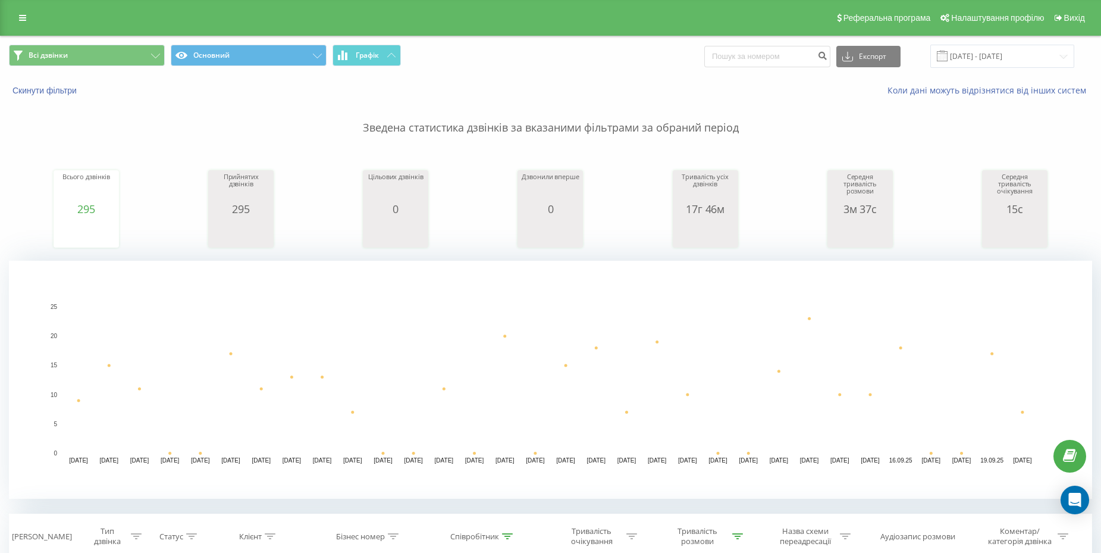 This screenshot has height=553, width=1101. What do you see at coordinates (550, 116) in the screenshot?
I see `p: Зведена статистика дзвінків за вказаними фільтрами за обраний період` at bounding box center [550, 116].